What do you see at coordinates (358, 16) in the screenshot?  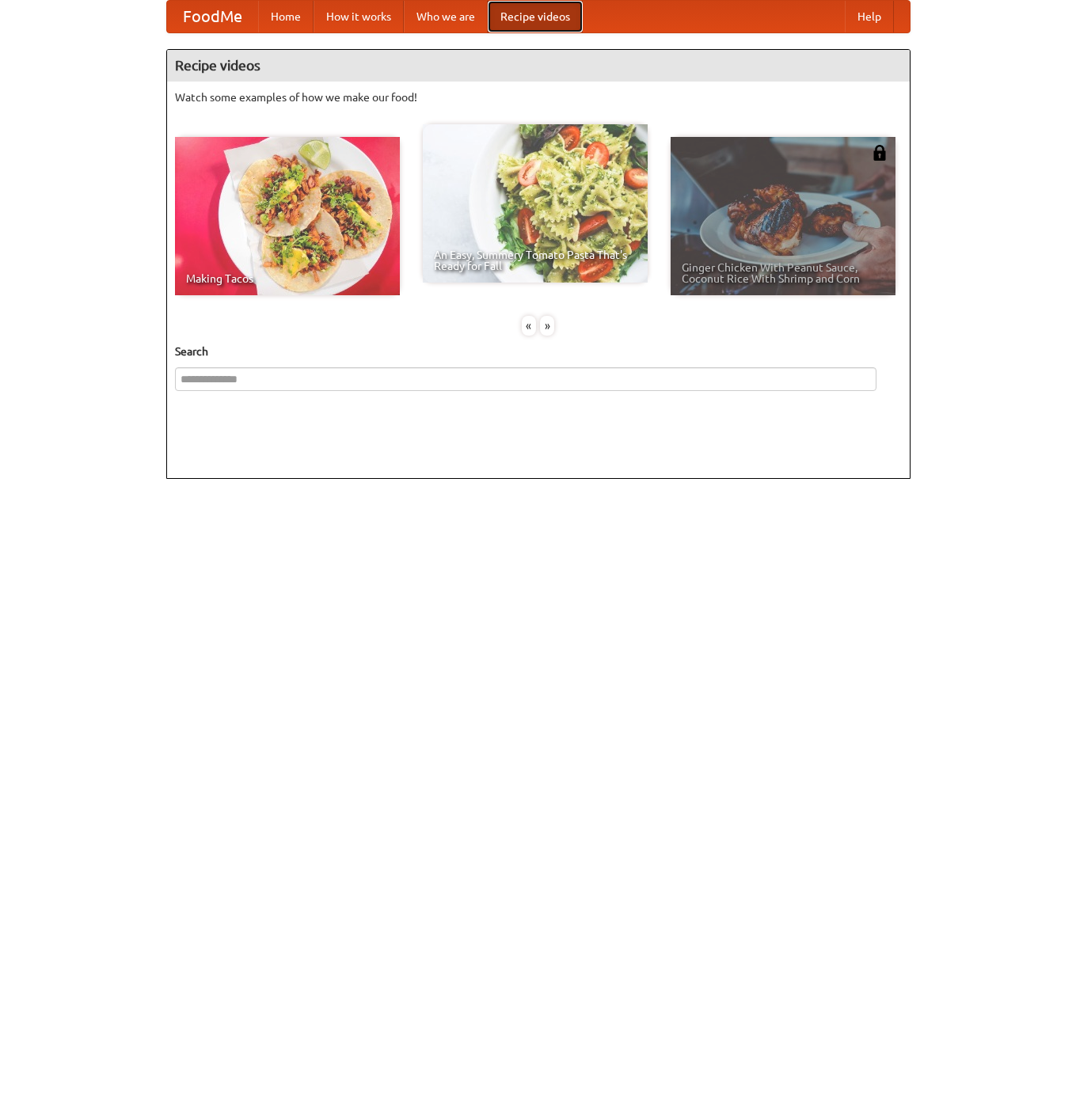 I see `a: How it works` at bounding box center [358, 16].